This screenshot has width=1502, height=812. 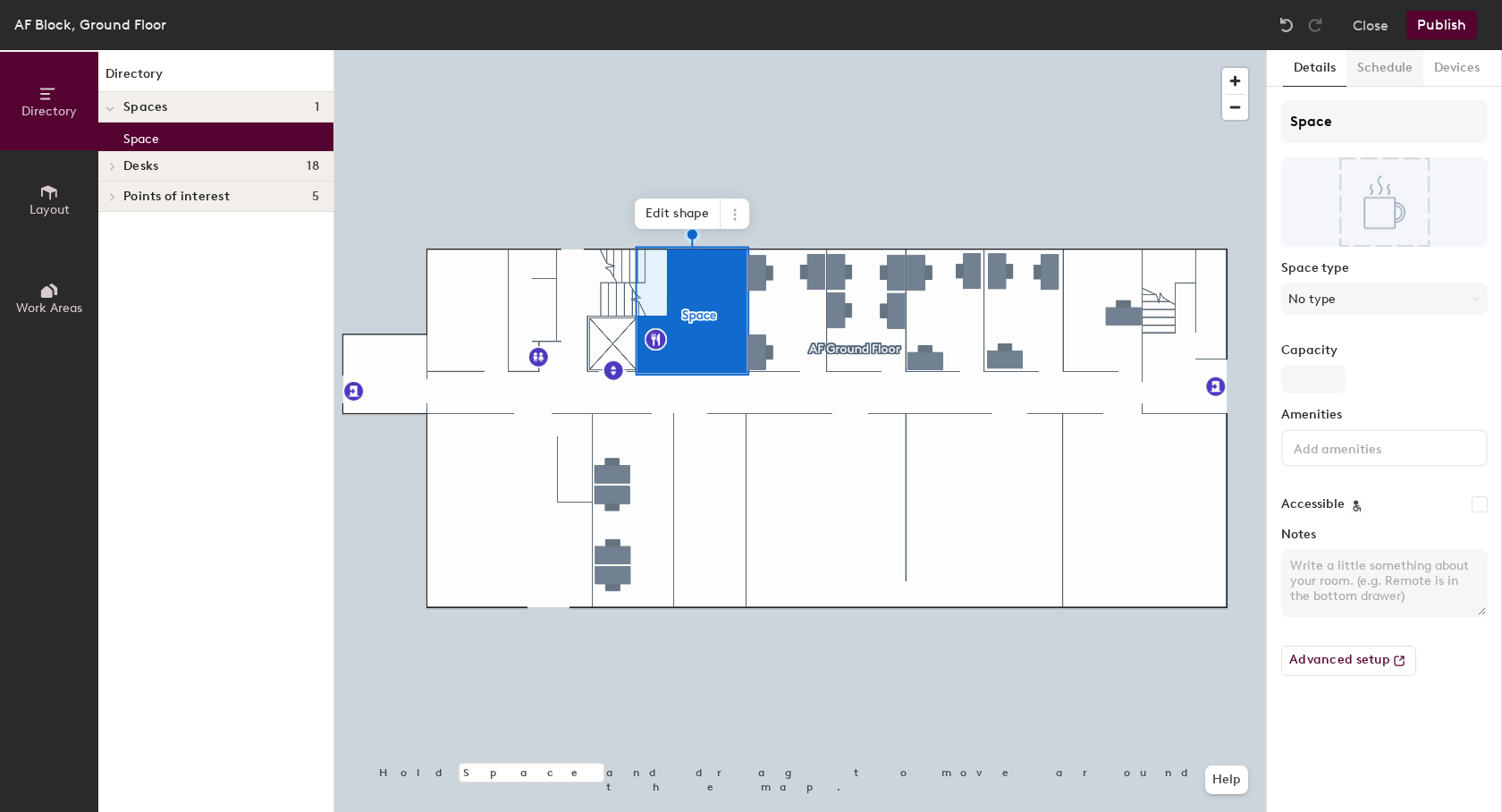 I want to click on button: Publish, so click(x=1442, y=25).